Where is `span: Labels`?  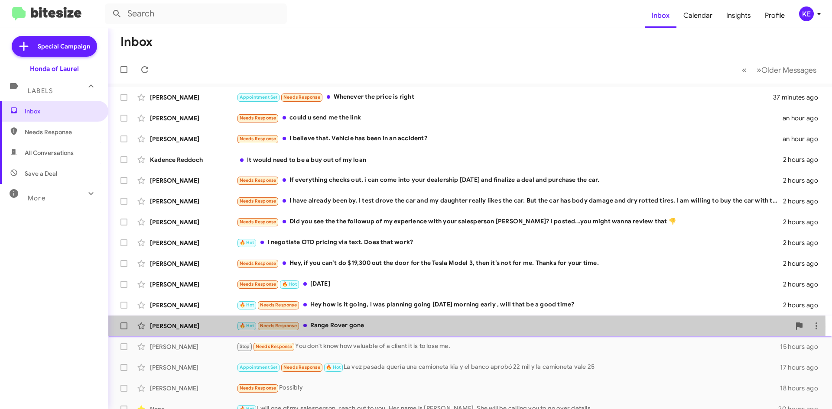
span: Labels is located at coordinates (40, 91).